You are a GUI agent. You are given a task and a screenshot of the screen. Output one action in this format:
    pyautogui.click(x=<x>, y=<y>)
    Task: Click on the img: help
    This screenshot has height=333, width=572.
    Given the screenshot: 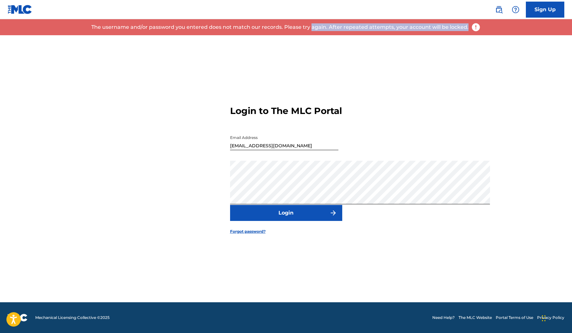 What is the action you would take?
    pyautogui.click(x=515, y=10)
    